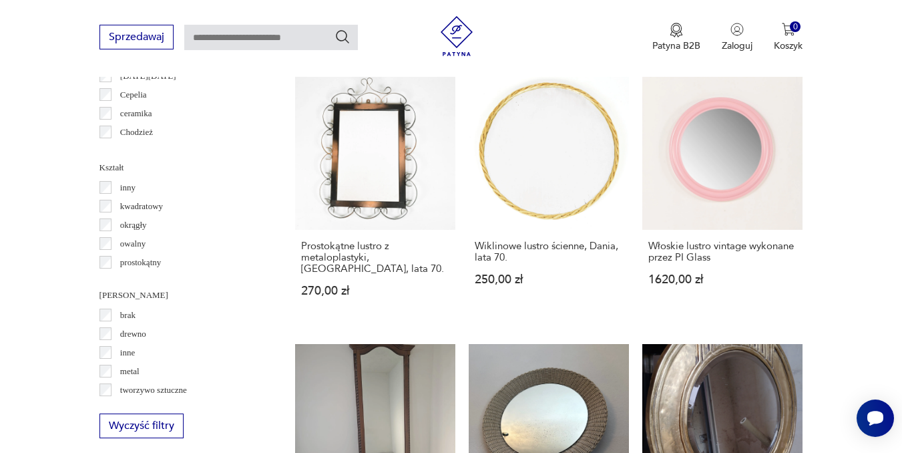  What do you see at coordinates (133, 334) in the screenshot?
I see `p: drewno` at bounding box center [133, 334].